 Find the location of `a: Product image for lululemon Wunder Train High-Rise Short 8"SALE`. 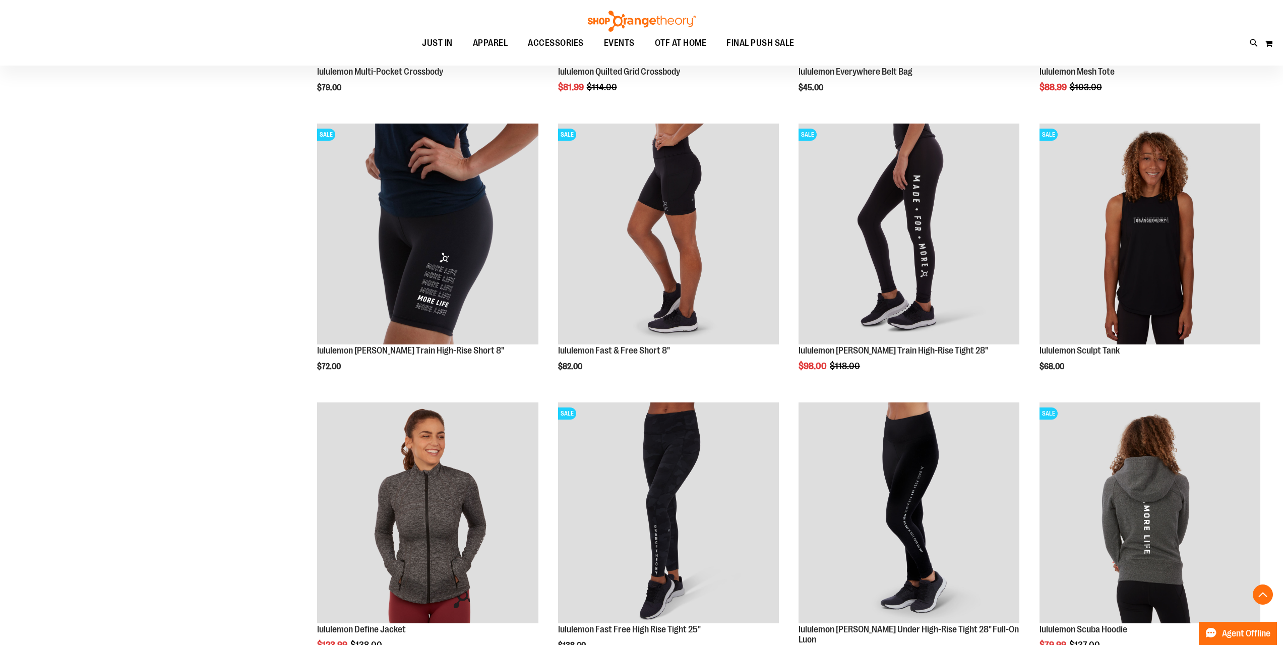

a: Product image for lululemon Wunder Train High-Rise Short 8"SALE is located at coordinates (427, 234).